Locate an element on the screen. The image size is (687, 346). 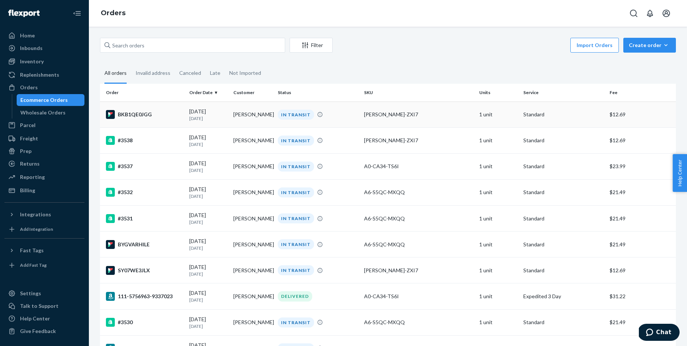
div: DELIVERED is located at coordinates (295, 296).